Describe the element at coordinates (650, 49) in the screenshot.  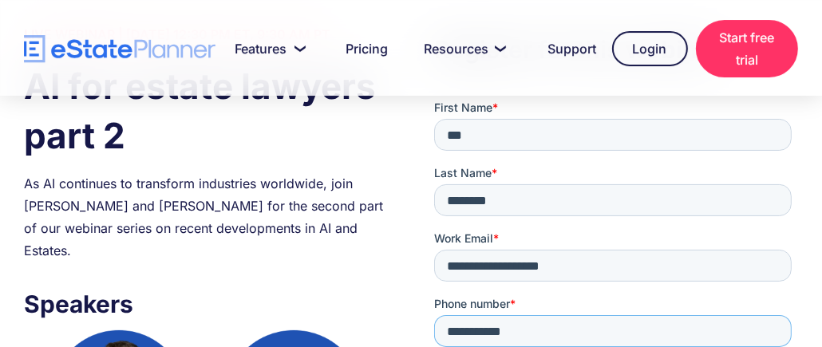
I see `a: Login` at that location.